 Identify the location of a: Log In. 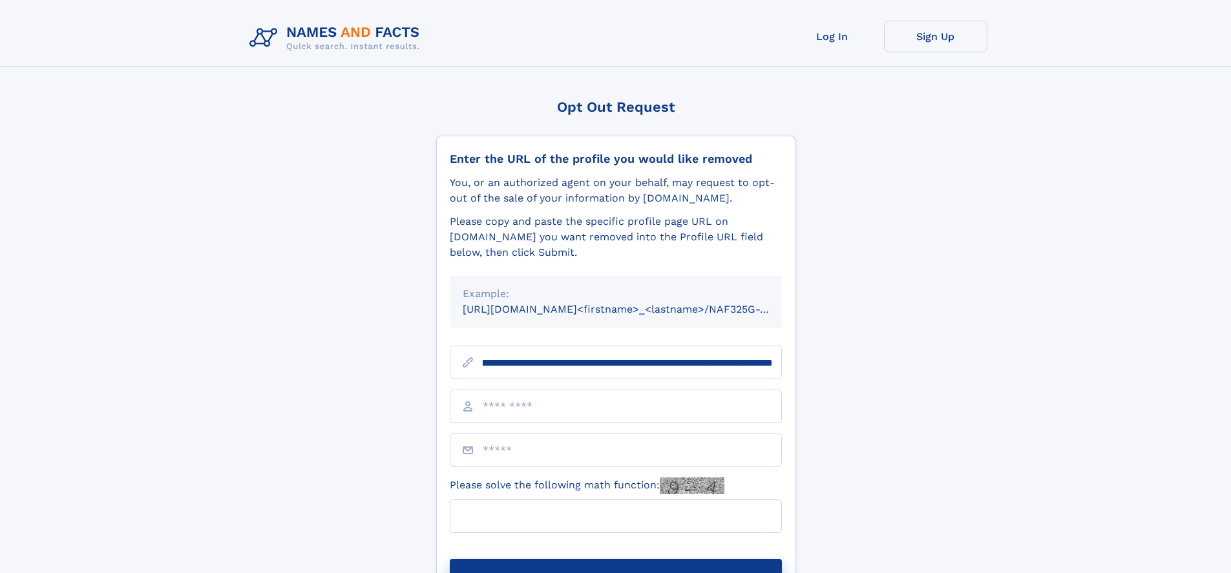
(832, 36).